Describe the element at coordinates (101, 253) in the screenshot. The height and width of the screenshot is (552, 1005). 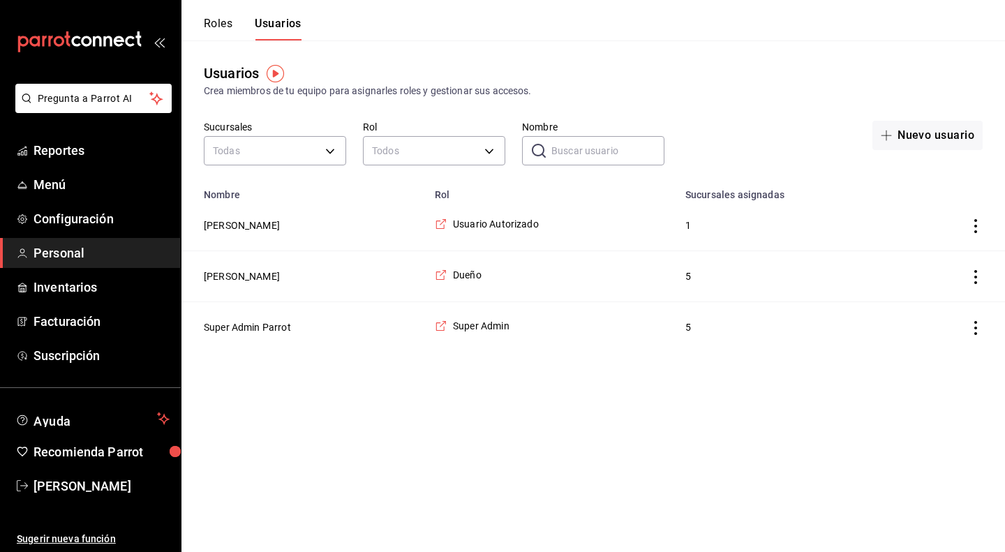
I see `span: Personal` at that location.